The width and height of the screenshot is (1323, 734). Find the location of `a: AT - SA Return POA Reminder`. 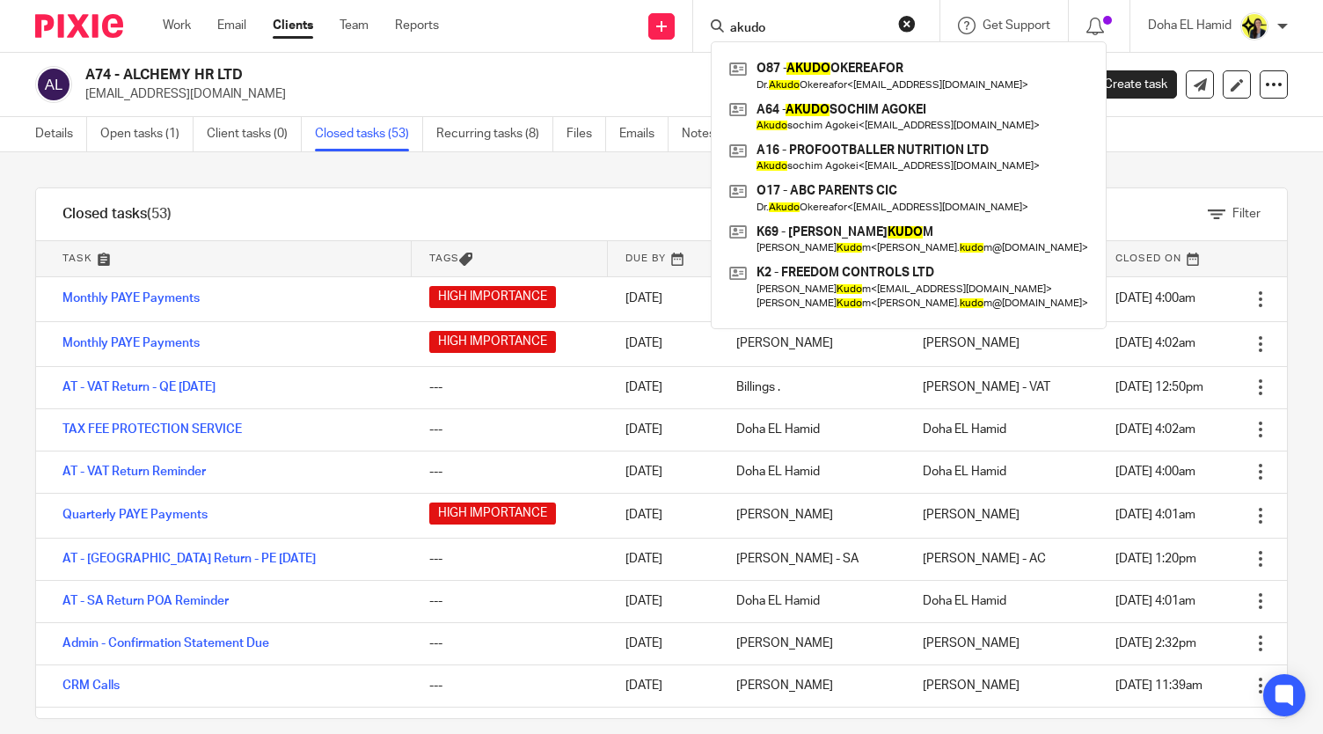

a: AT - SA Return POA Reminder is located at coordinates (145, 601).